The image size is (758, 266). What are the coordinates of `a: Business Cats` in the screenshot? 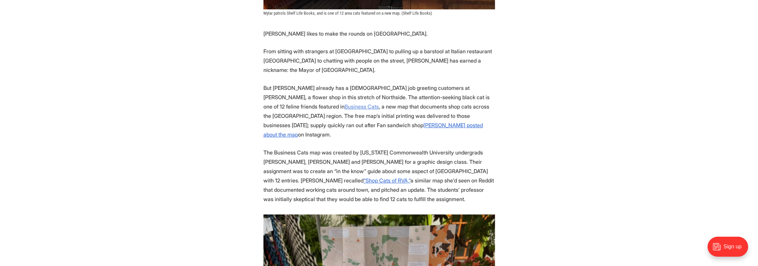 It's located at (361, 106).